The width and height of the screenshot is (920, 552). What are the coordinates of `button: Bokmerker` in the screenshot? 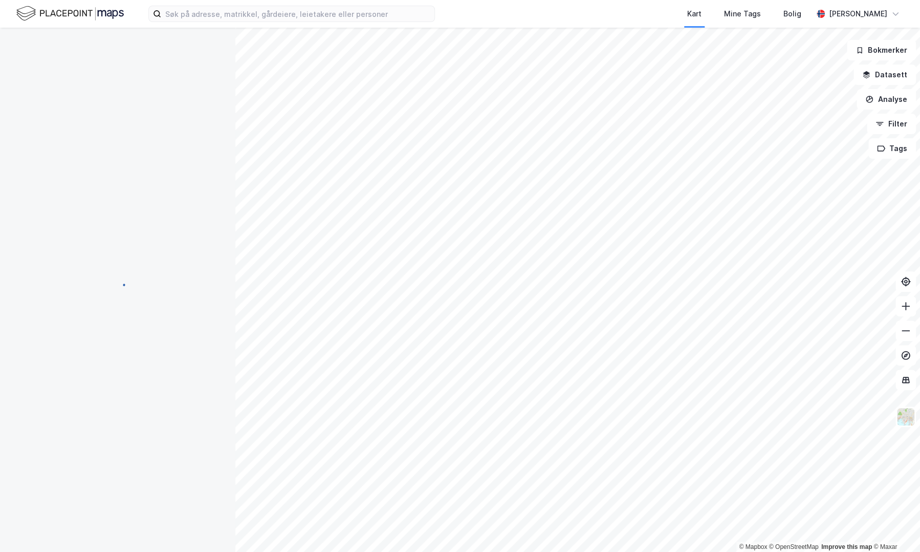 It's located at (881, 50).